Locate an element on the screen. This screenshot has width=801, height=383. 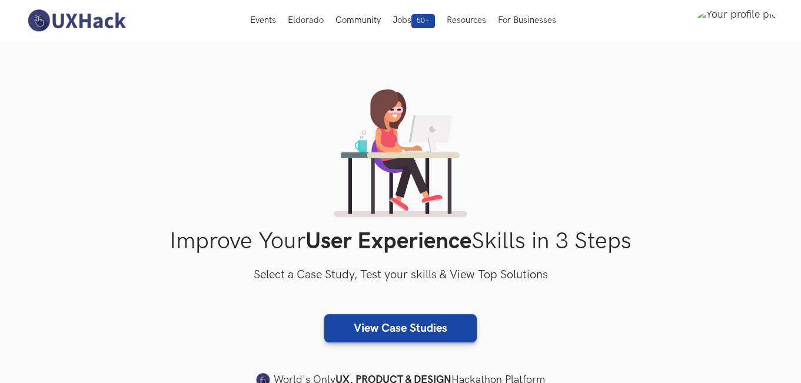
strong: User Experience is located at coordinates (388, 241).